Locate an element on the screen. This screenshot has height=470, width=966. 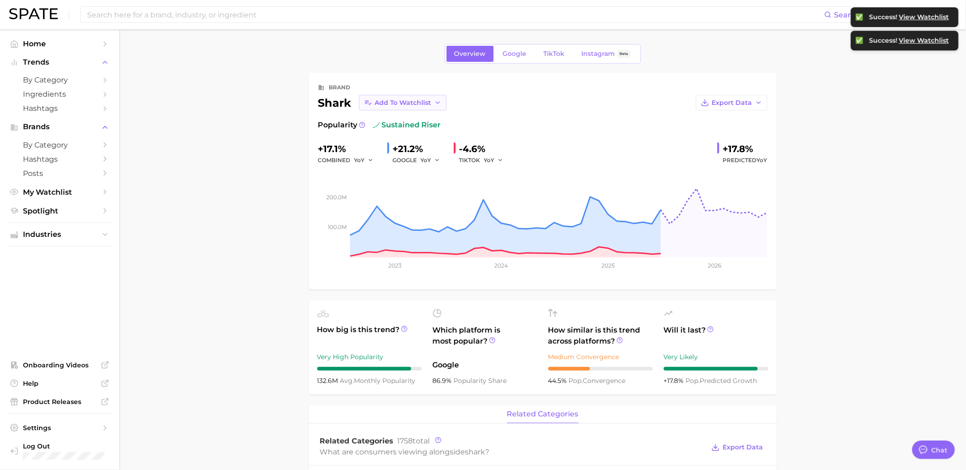
span: Overview is located at coordinates (470, 54).